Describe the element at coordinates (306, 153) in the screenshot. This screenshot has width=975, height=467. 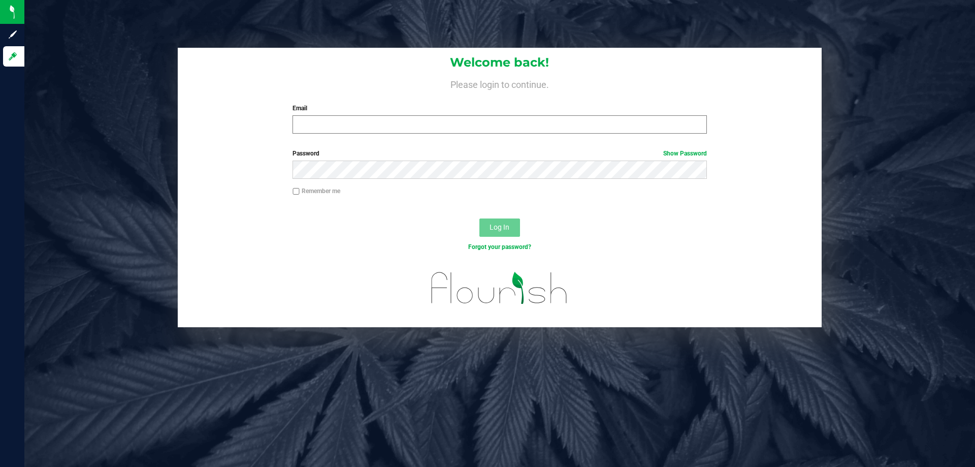
I see `span: Password` at that location.